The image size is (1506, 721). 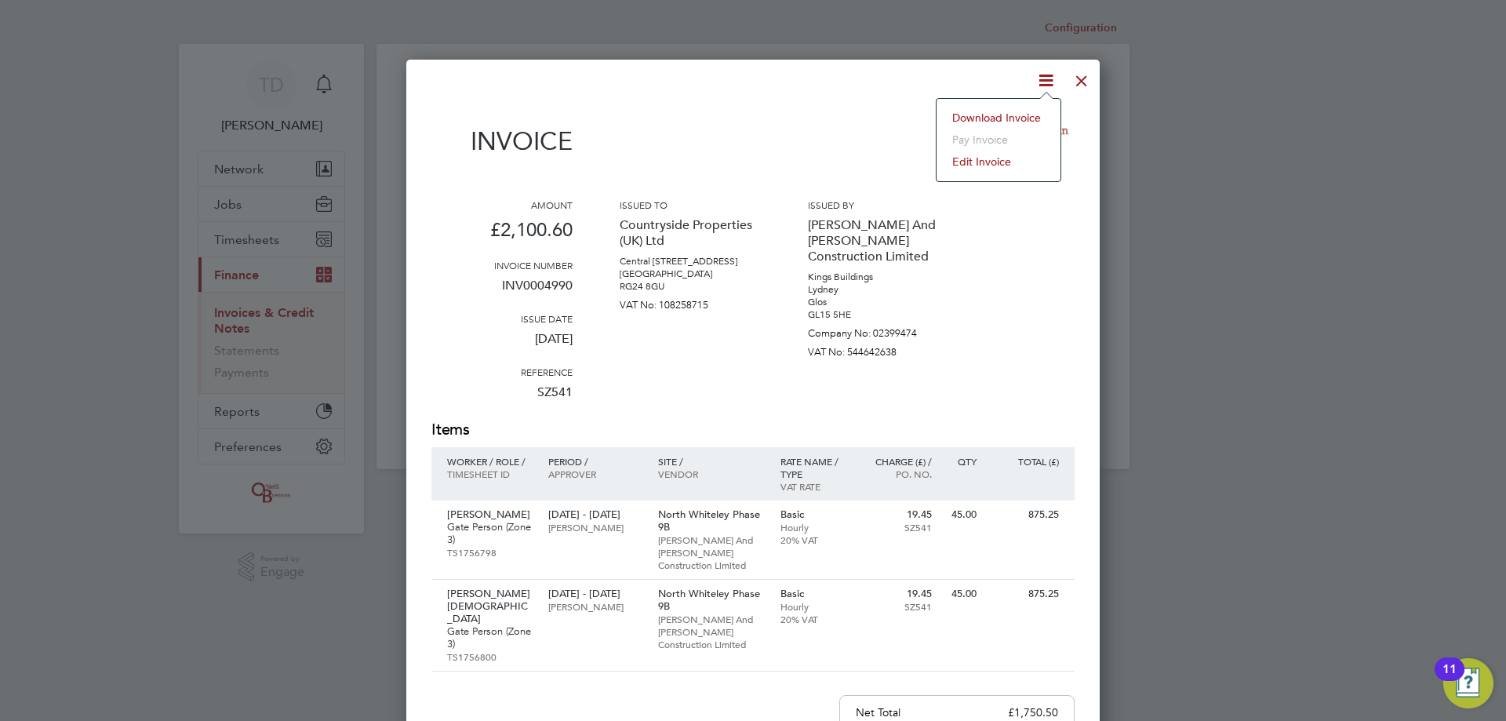 What do you see at coordinates (711, 474) in the screenshot?
I see `p: Vendor` at bounding box center [711, 474].